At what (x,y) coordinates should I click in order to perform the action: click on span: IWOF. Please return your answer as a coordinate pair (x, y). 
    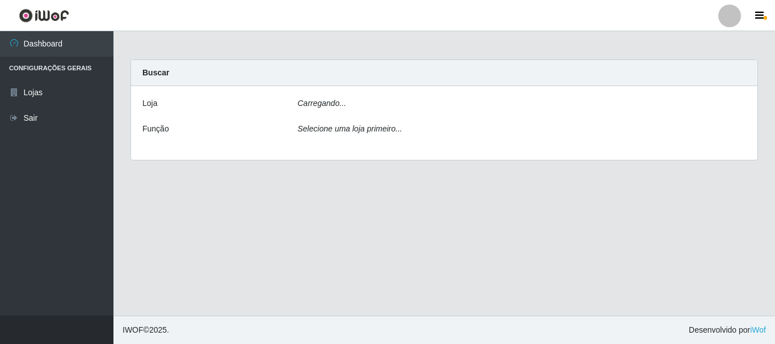
    Looking at the image, I should click on (133, 330).